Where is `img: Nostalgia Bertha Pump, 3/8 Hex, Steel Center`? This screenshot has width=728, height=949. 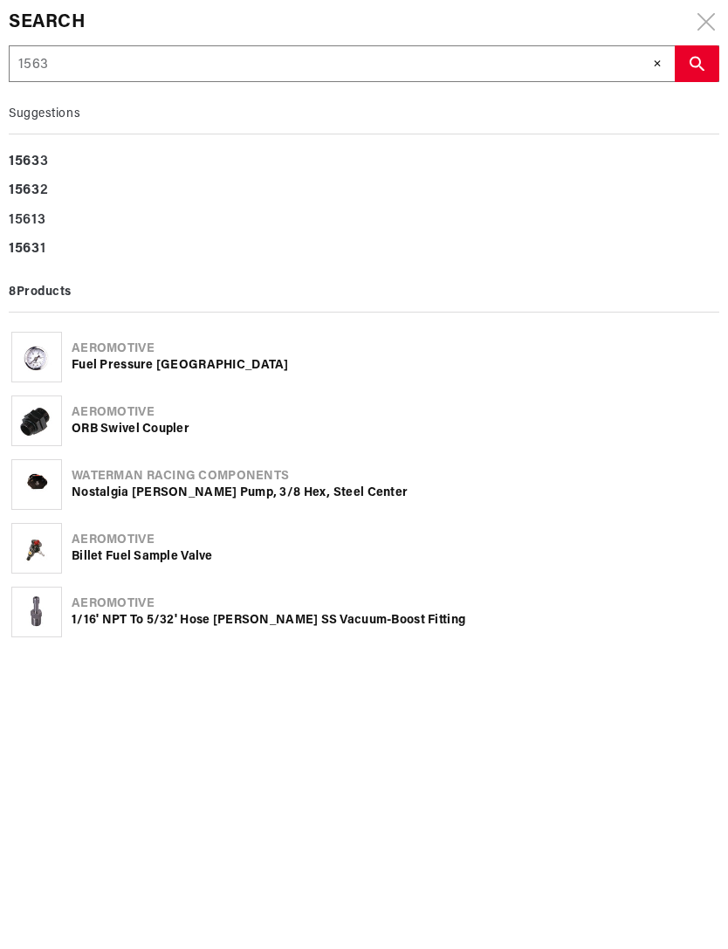
img: Nostalgia Bertha Pump, 3/8 Hex, Steel Center is located at coordinates (37, 485).